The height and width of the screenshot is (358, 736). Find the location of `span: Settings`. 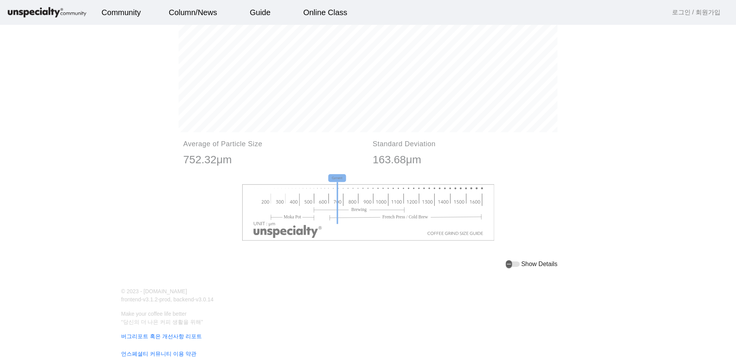

span: Settings is located at coordinates (124, 261).